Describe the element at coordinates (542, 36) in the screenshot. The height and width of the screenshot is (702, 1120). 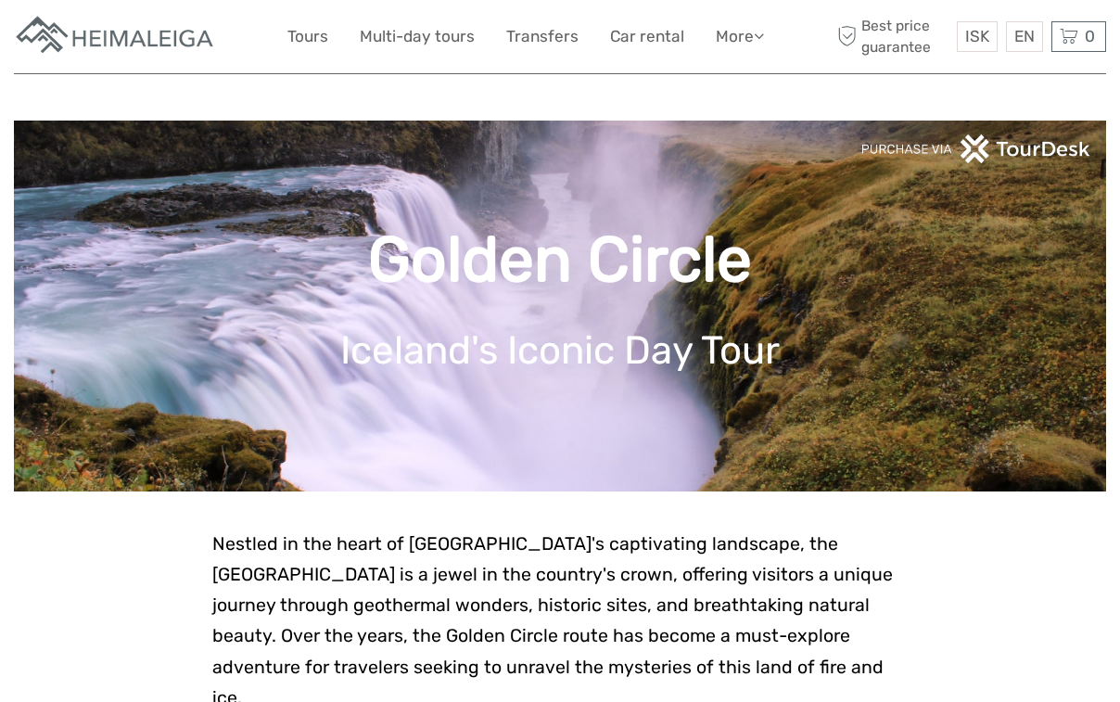
I see `a: Transfers` at that location.